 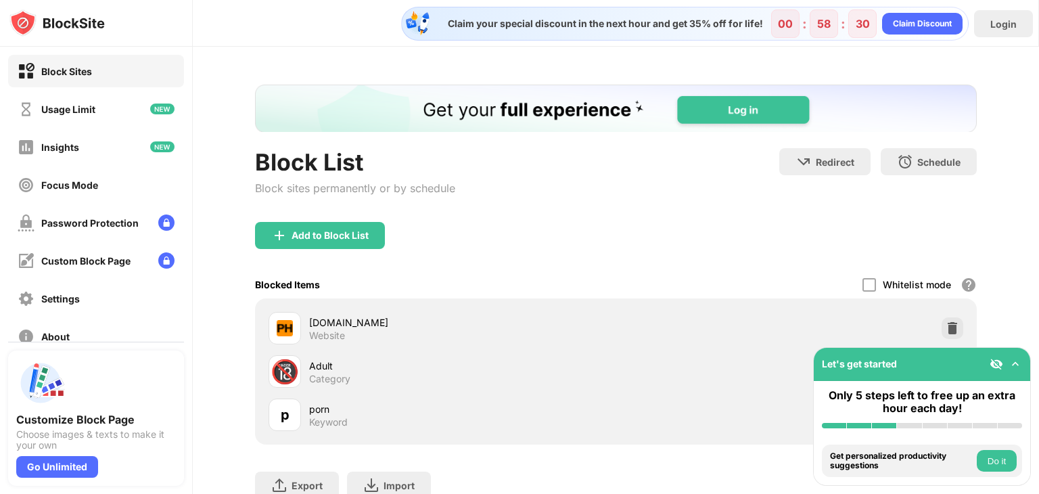 I want to click on div: Go Unlimited, so click(x=57, y=467).